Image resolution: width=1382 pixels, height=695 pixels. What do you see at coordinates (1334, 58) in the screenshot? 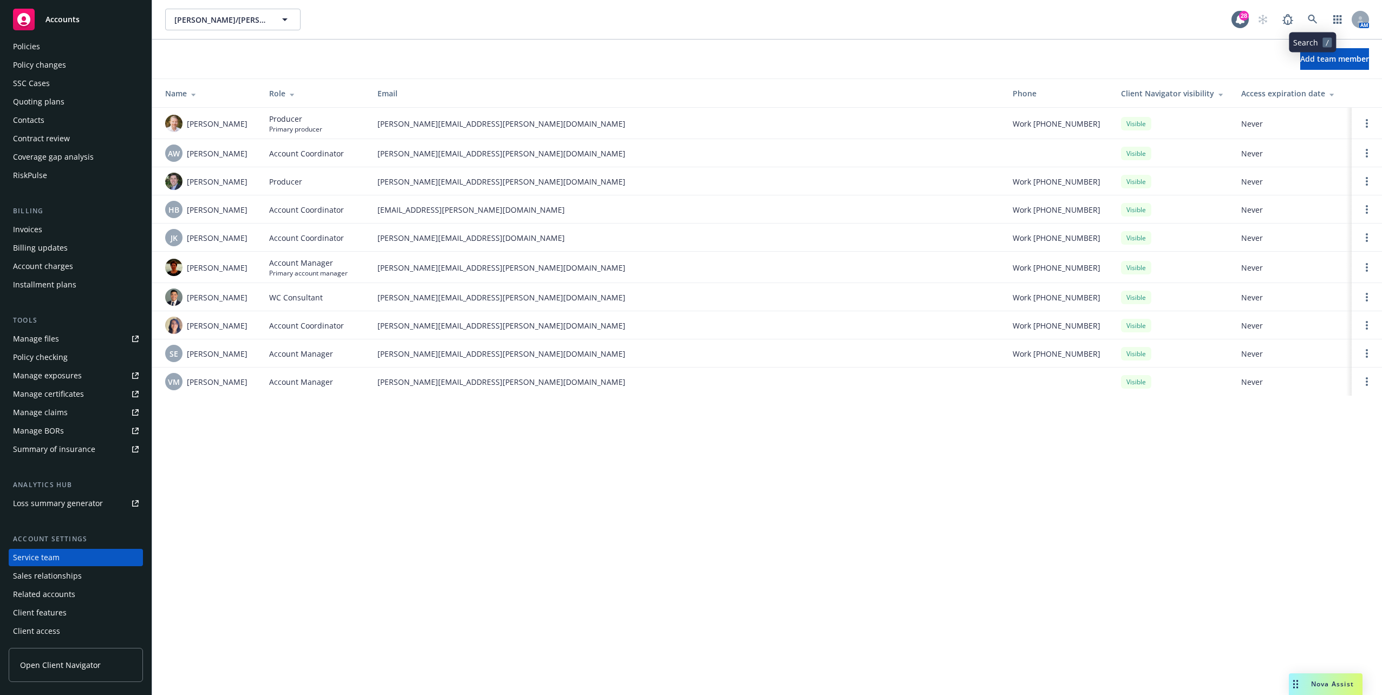
I see `span: Add team member` at bounding box center [1334, 58].